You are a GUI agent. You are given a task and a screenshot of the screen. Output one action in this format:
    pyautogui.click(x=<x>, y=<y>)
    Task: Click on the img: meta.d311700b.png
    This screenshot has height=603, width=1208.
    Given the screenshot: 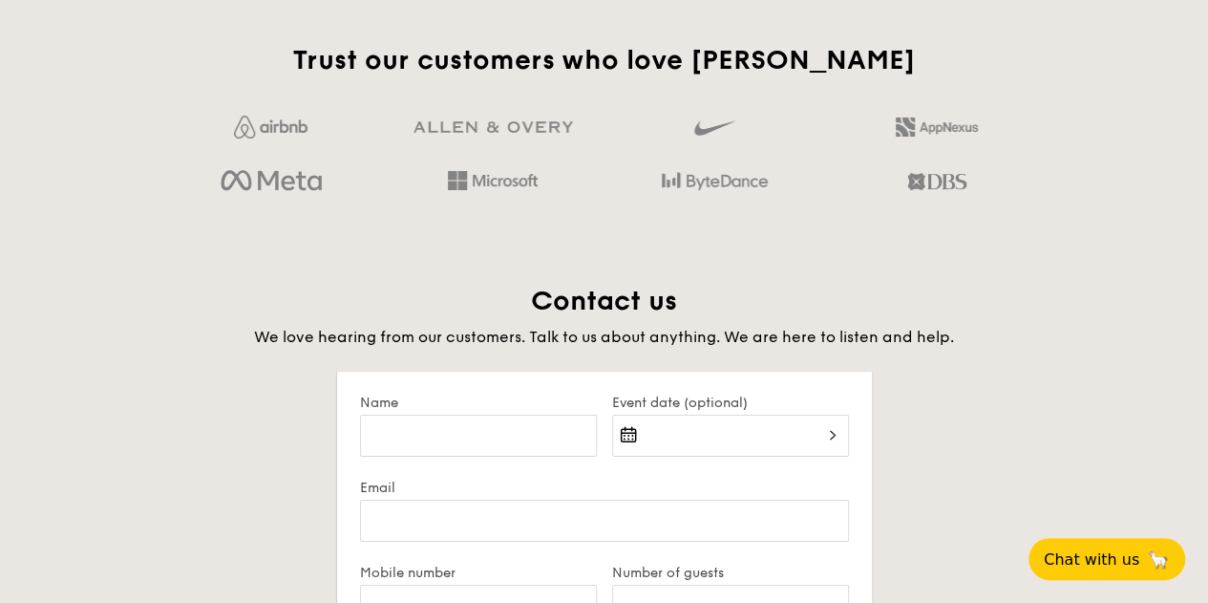 What is the action you would take?
    pyautogui.click(x=270, y=181)
    